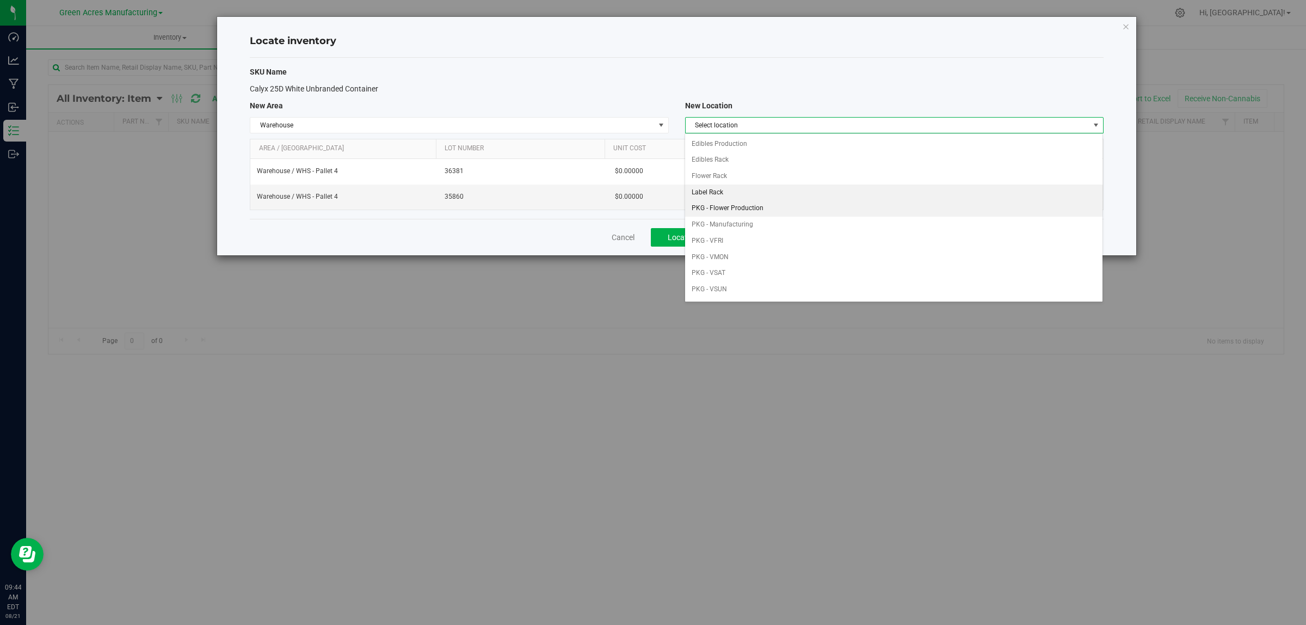 This screenshot has width=1306, height=625. What do you see at coordinates (696, 237) in the screenshot?
I see `button: Locate Inventory` at bounding box center [696, 237].